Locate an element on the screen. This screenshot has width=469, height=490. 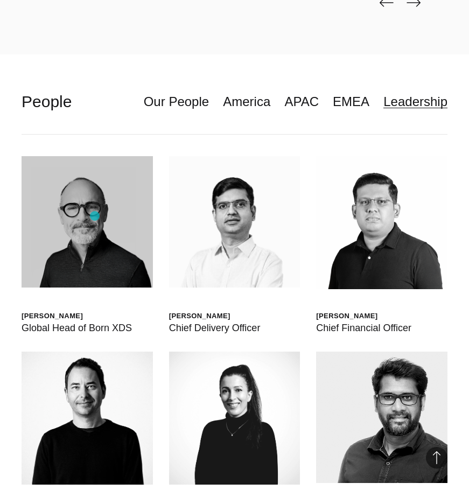
a: APAC is located at coordinates (301, 102).